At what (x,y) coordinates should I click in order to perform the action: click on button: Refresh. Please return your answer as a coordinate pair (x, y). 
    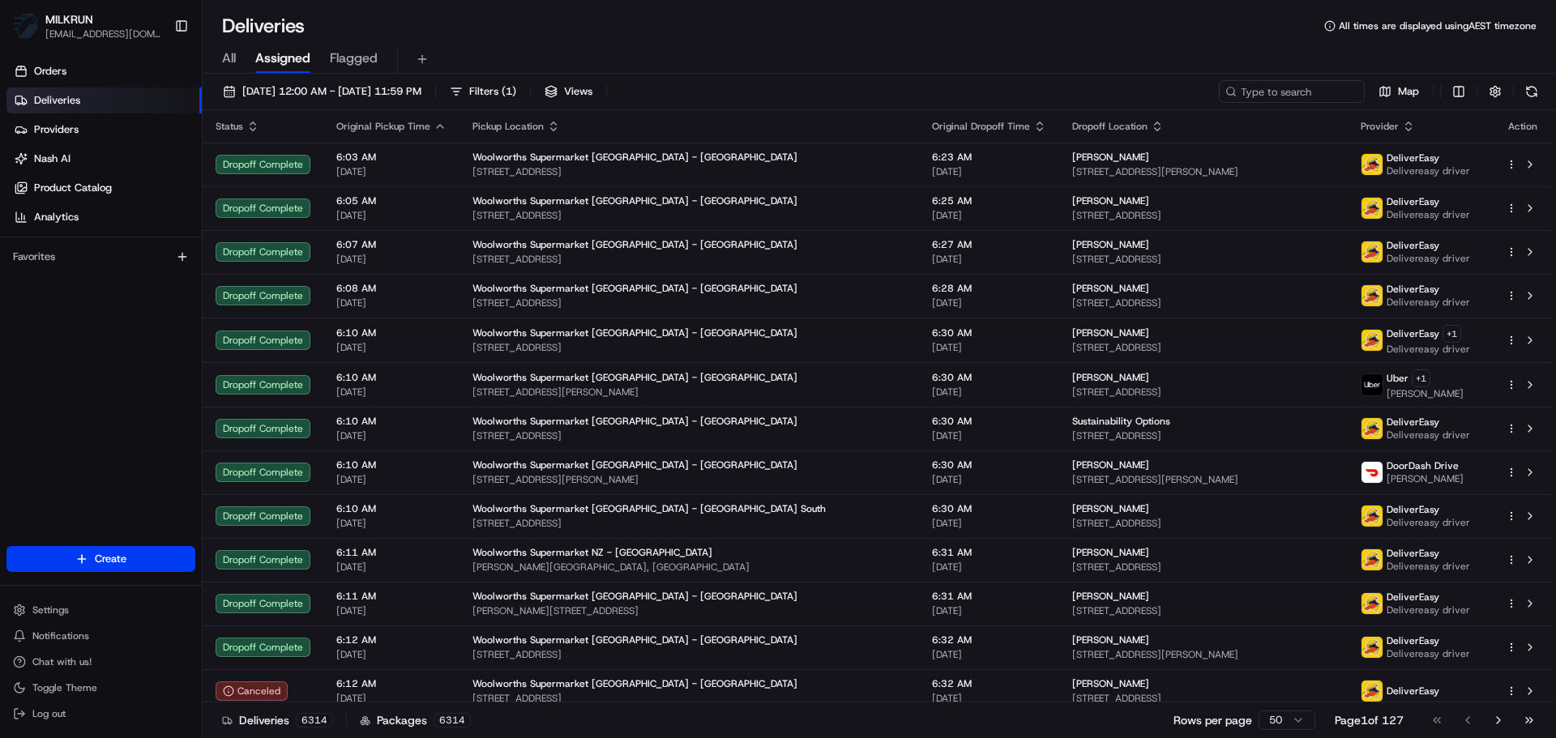
    Looking at the image, I should click on (1532, 92).